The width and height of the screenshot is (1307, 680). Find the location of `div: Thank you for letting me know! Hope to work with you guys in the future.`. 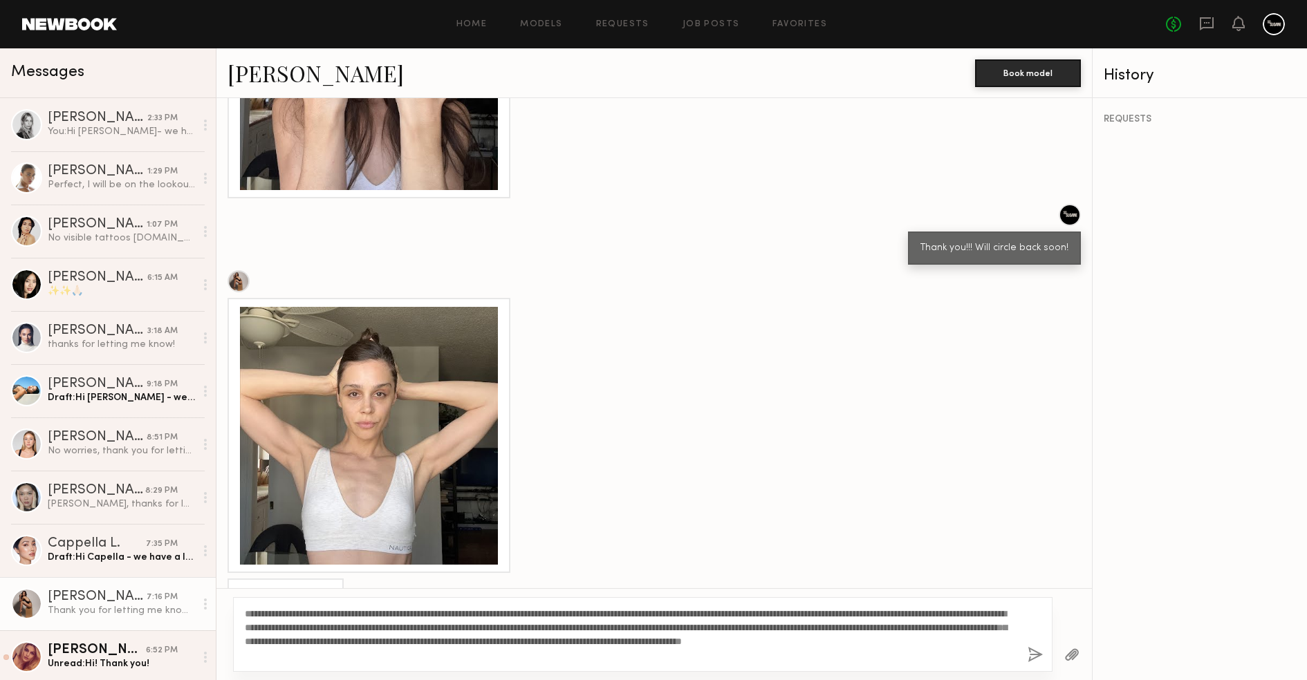

div: Thank you for letting me know! Hope to work with you guys in the future. is located at coordinates (121, 611).